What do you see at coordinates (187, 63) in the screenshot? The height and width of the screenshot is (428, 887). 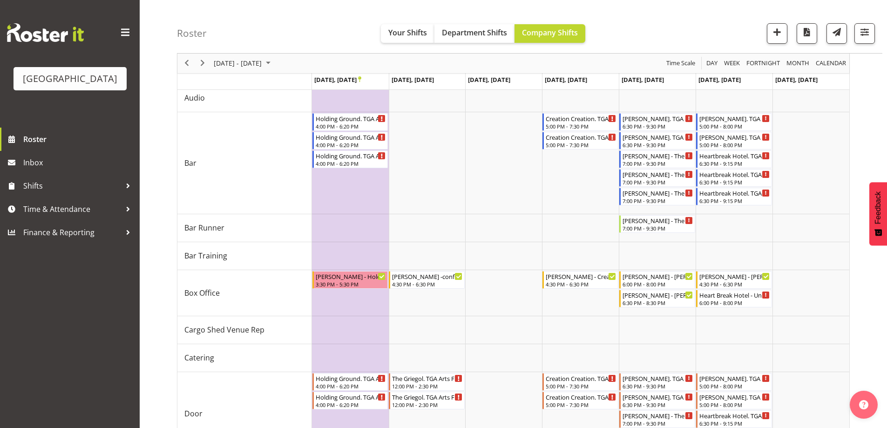 I see `button: Previous` at bounding box center [187, 63].